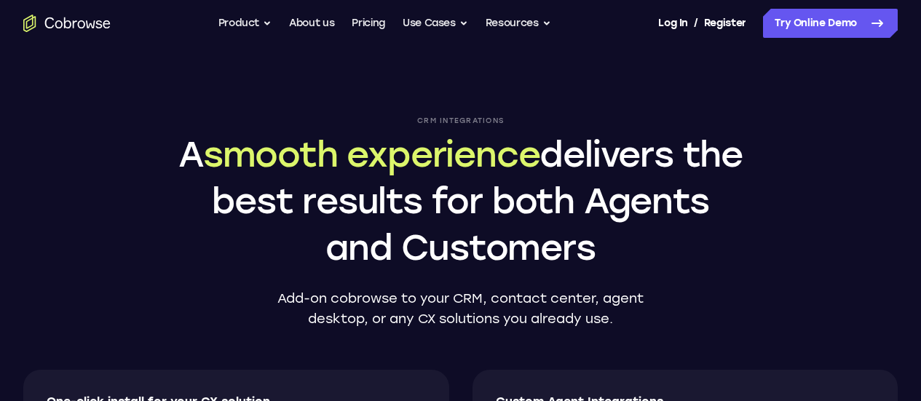 Image resolution: width=921 pixels, height=401 pixels. I want to click on a: Pricing, so click(369, 23).